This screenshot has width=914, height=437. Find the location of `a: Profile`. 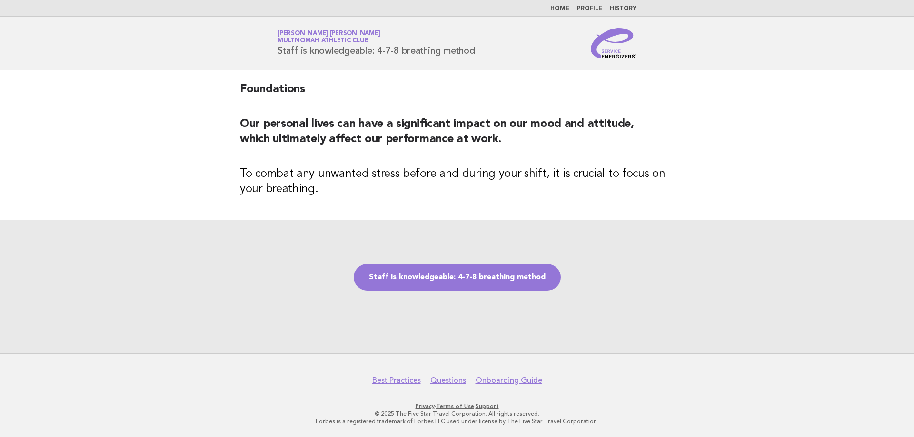

a: Profile is located at coordinates (589, 9).